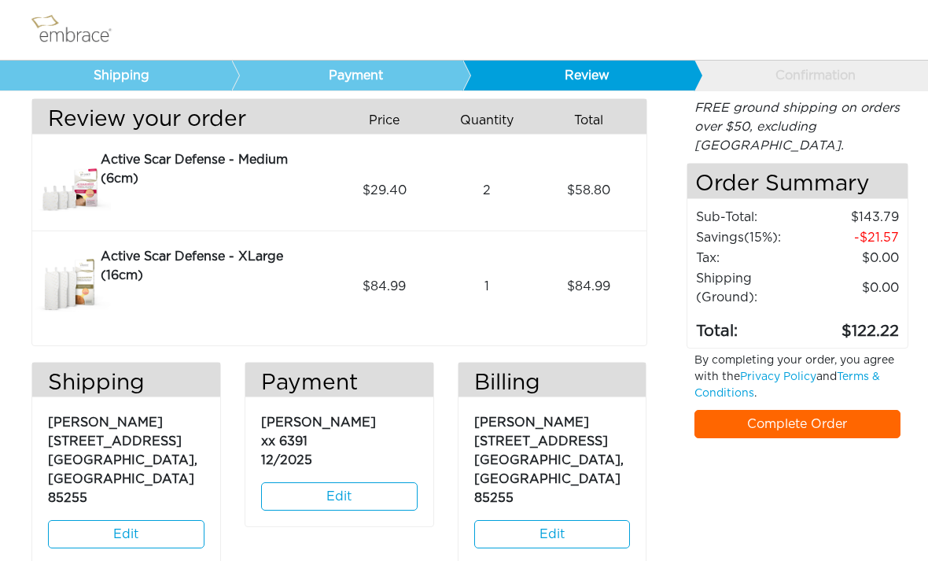 The image size is (928, 561). I want to click on a: Review, so click(578, 75).